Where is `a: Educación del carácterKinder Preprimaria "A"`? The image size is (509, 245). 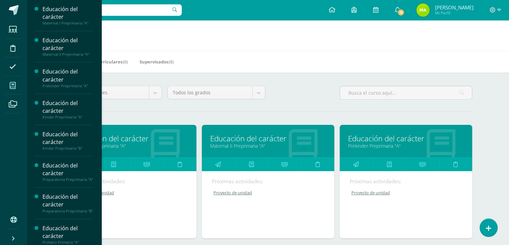
a: Educación del carácterKinder Preprimaria "A" is located at coordinates (68, 109).